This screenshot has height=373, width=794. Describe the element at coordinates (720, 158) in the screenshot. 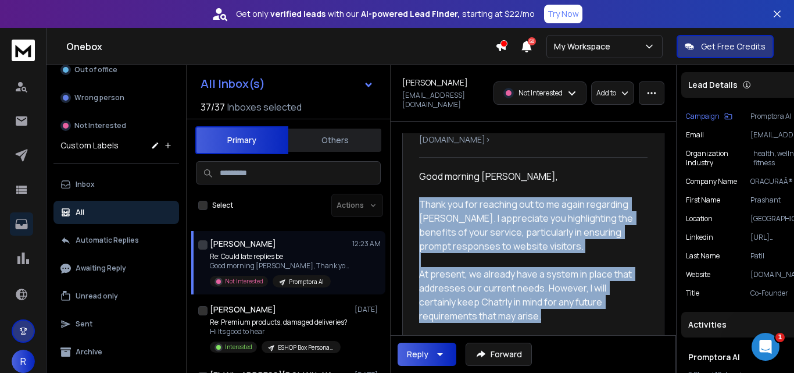

I see `p: organization industry` at that location.